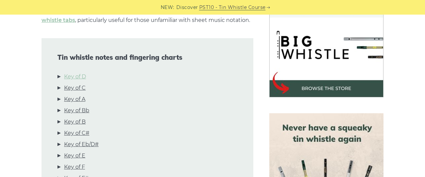  I want to click on a: Key of F, so click(74, 167).